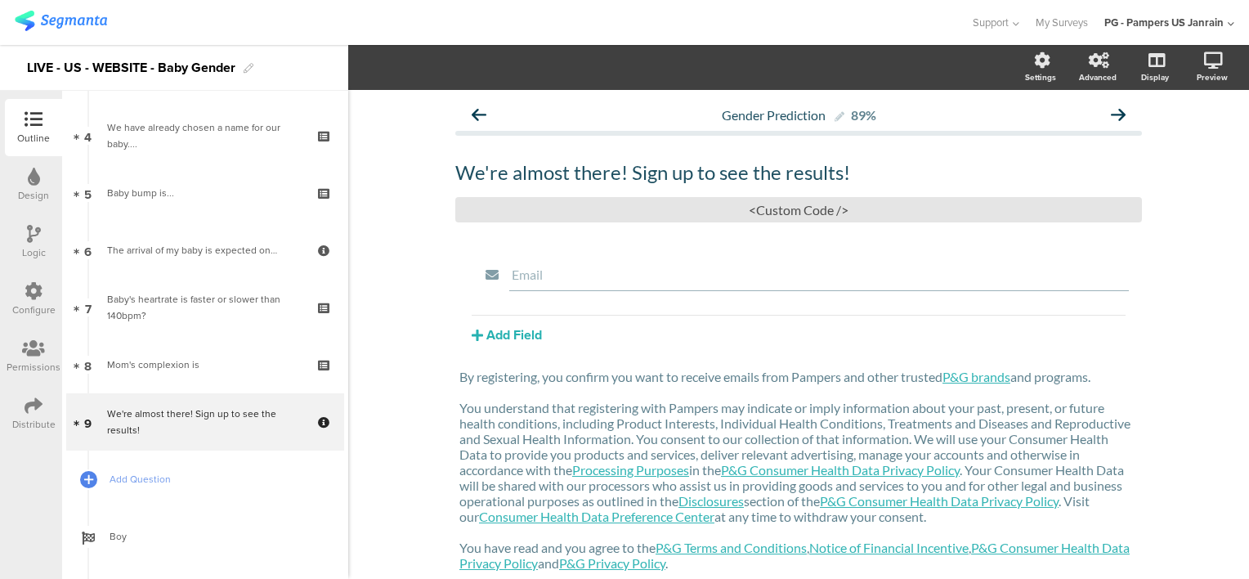 The width and height of the screenshot is (1249, 579). What do you see at coordinates (34, 367) in the screenshot?
I see `div: Permissions` at bounding box center [34, 367].